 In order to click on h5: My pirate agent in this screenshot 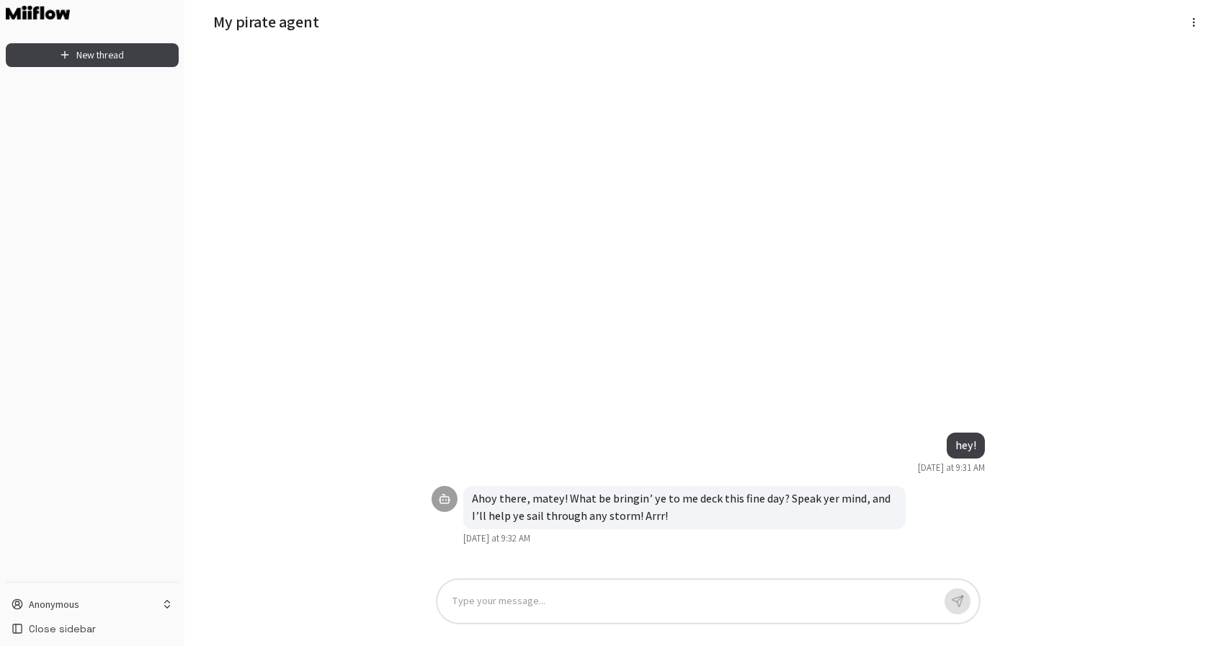, I will do `click(584, 22)`.